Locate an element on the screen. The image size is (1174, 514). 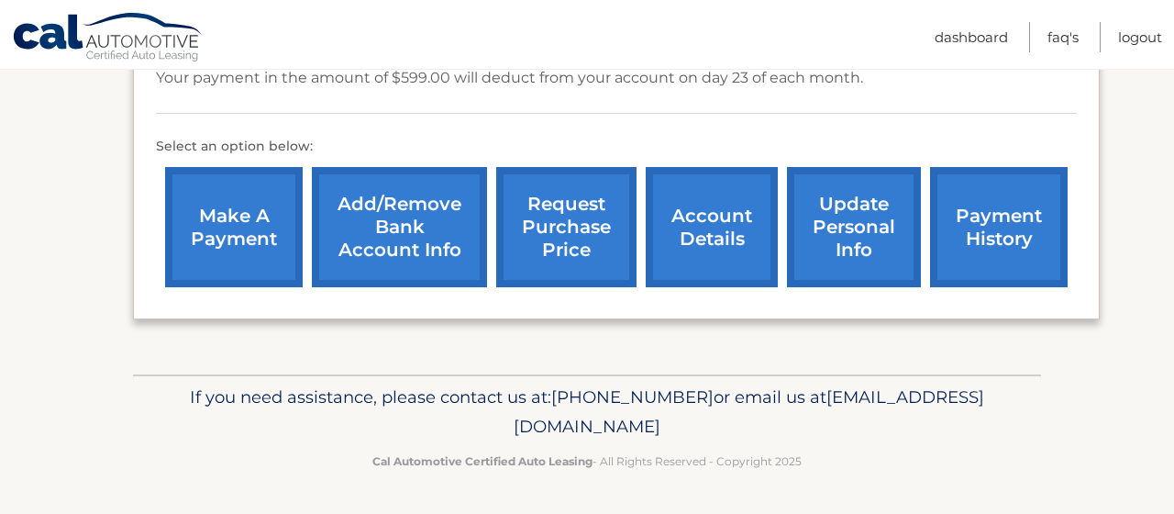
a: payment history is located at coordinates (999, 227).